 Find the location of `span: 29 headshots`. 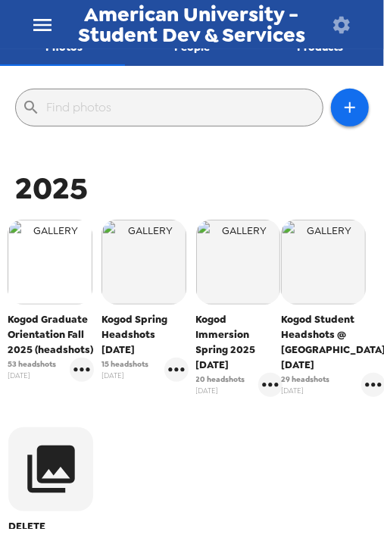

span: 29 headshots is located at coordinates (305, 379).